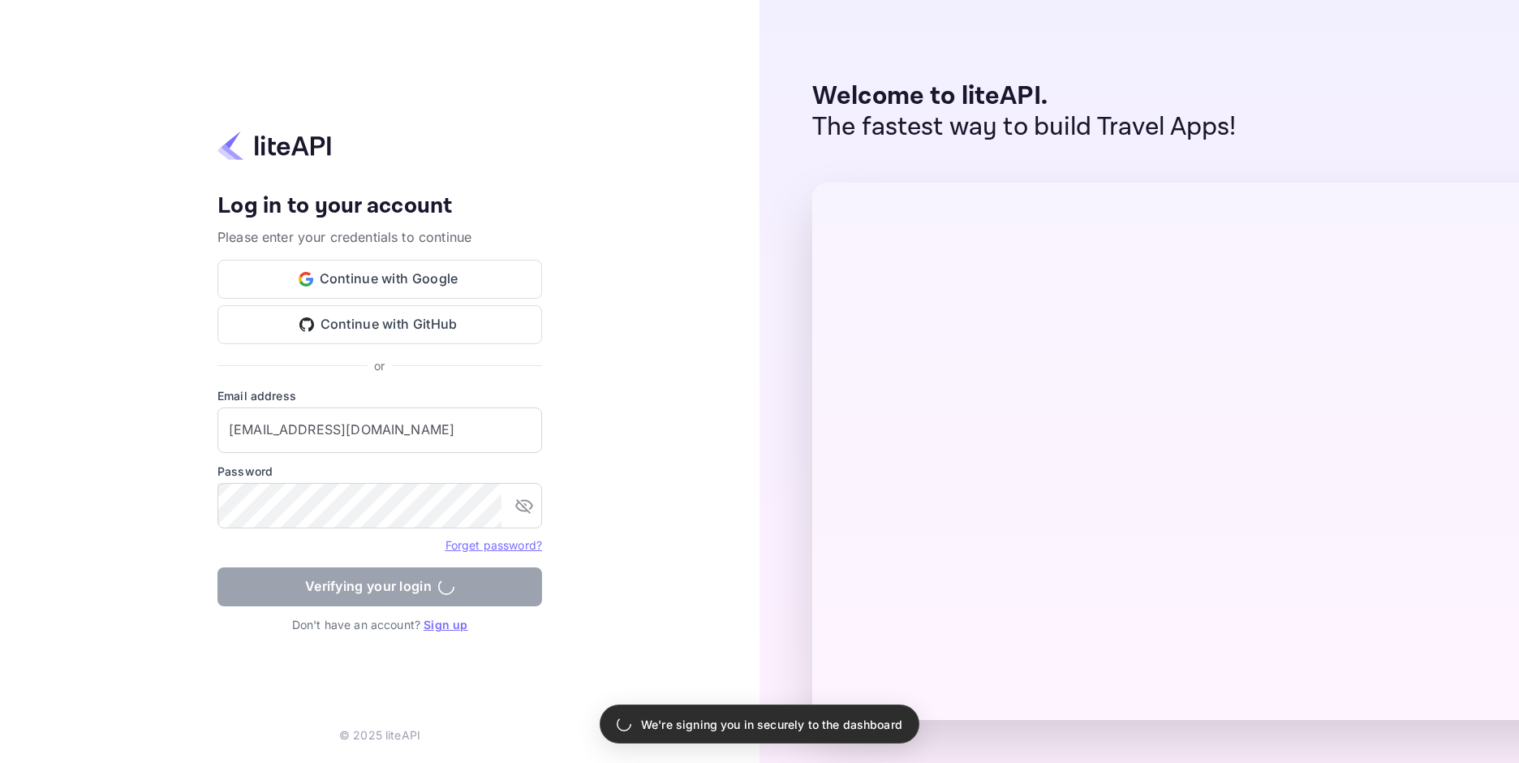 The height and width of the screenshot is (763, 1519). I want to click on button: toggle password visibility, so click(524, 506).